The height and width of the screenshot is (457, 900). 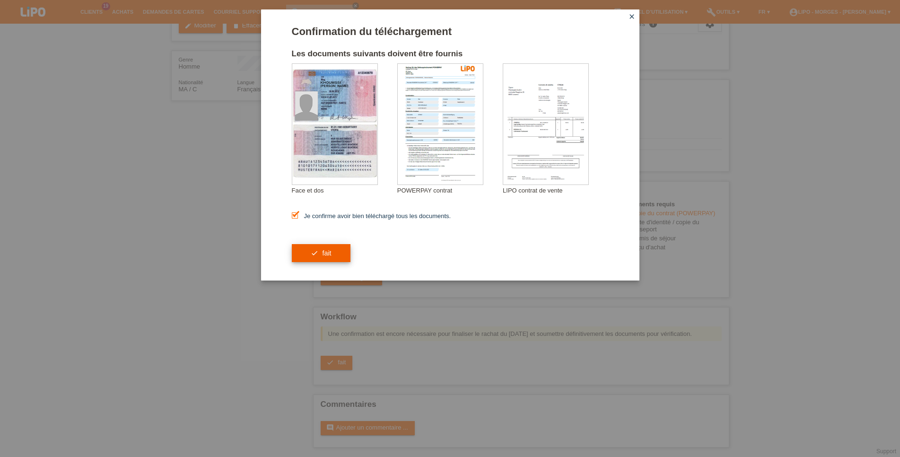 I want to click on a: close, so click(x=632, y=17).